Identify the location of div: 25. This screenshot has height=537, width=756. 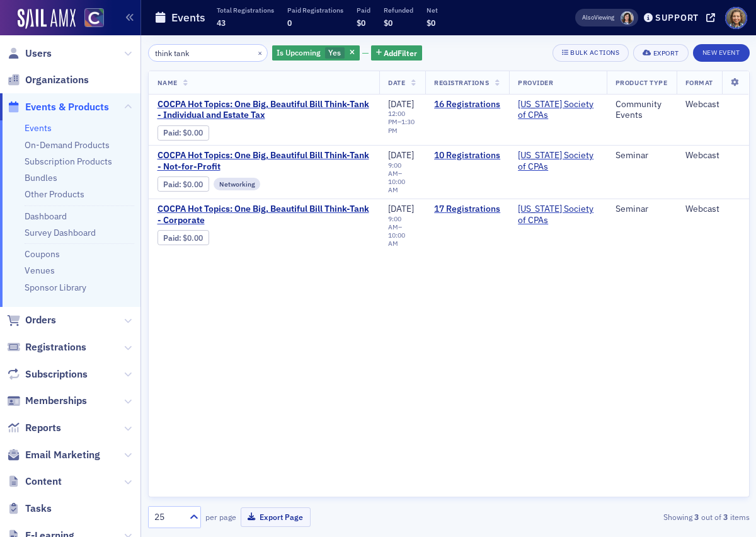
(168, 516).